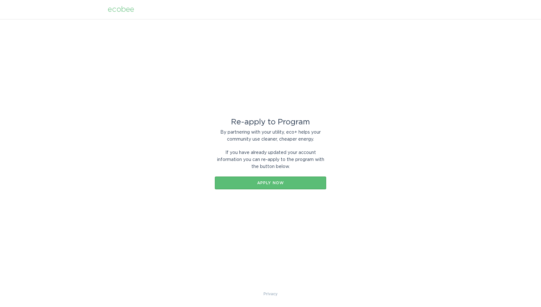 This screenshot has height=307, width=541. What do you see at coordinates (270, 183) in the screenshot?
I see `button: Apply now` at bounding box center [270, 183].